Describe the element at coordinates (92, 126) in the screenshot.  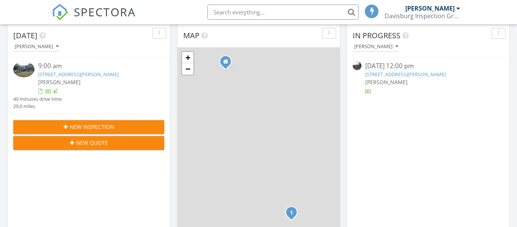
I see `span: New Inspection` at that location.